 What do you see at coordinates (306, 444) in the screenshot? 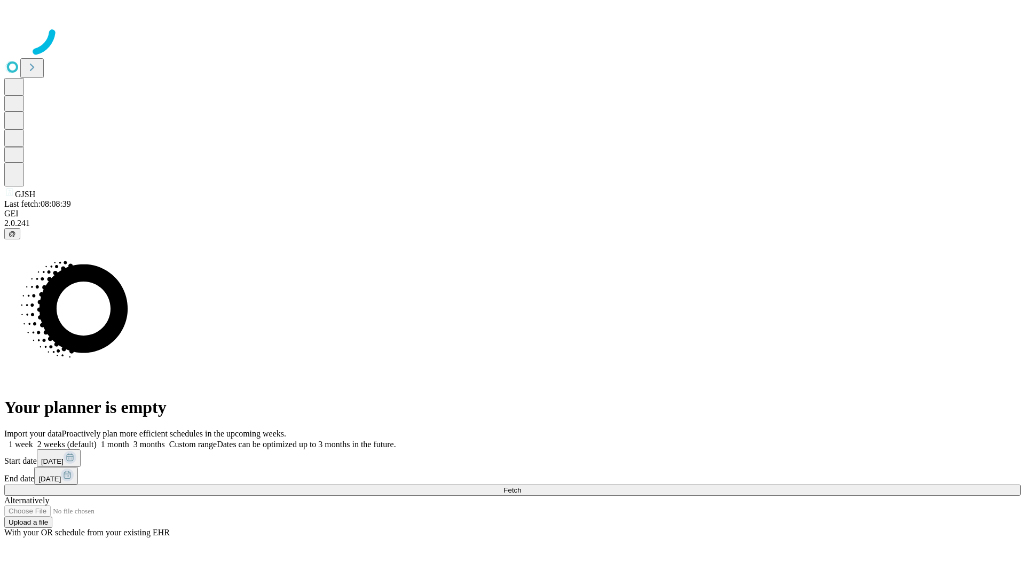
I see `span: Dates can be optimized up to 3 months in the future.` at bounding box center [306, 444].